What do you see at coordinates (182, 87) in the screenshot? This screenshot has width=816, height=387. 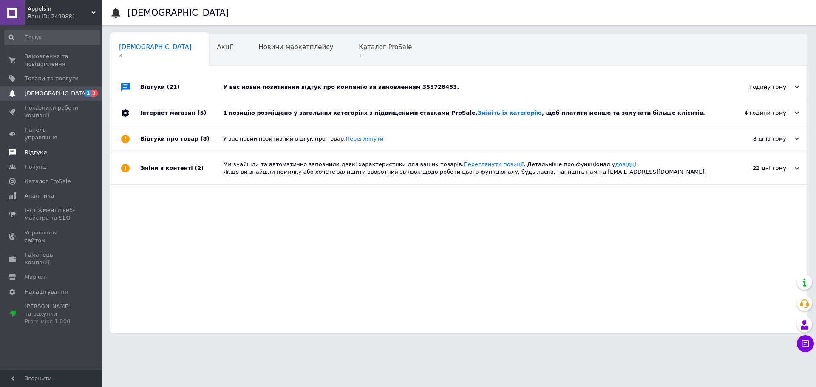 I see `div: Відгуки` at bounding box center [182, 87].